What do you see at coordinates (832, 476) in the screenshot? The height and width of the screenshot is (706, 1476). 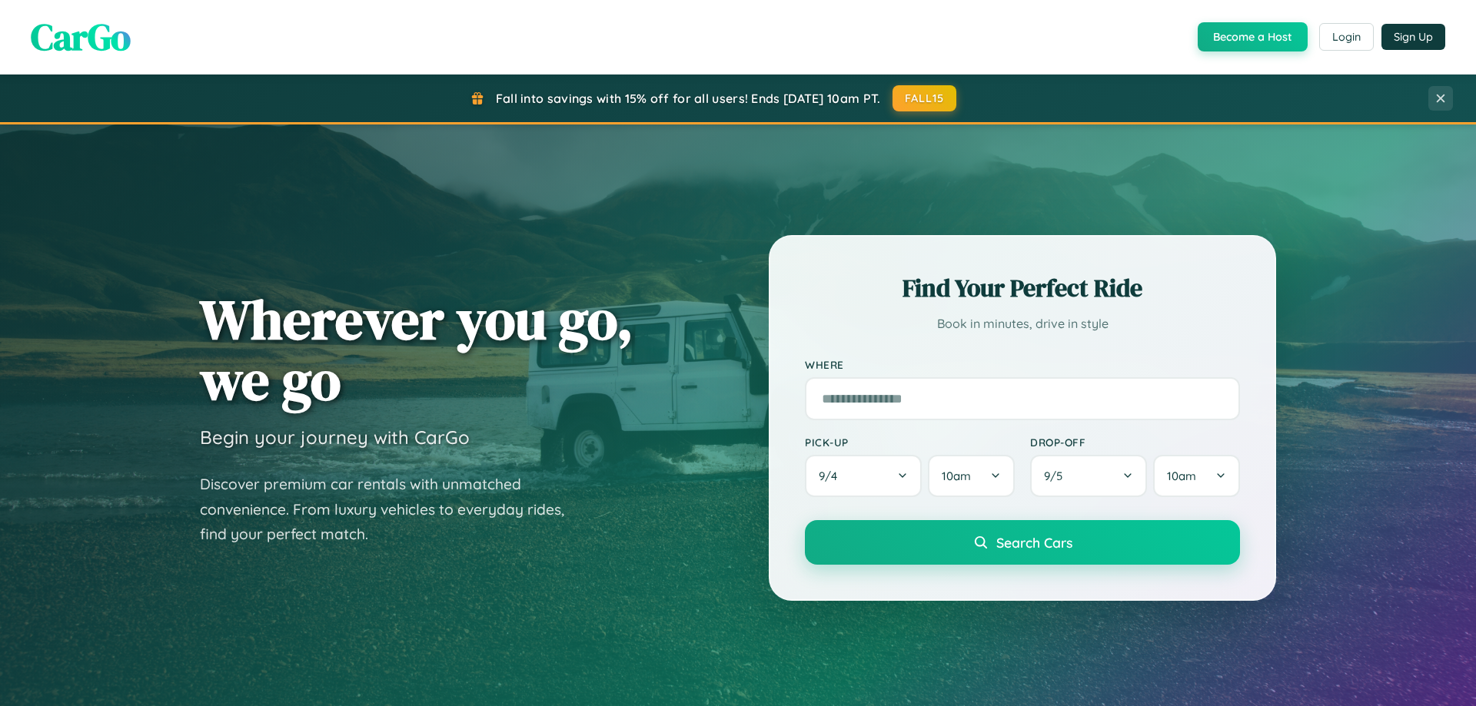 I see `span: 9 / 4` at bounding box center [832, 476].